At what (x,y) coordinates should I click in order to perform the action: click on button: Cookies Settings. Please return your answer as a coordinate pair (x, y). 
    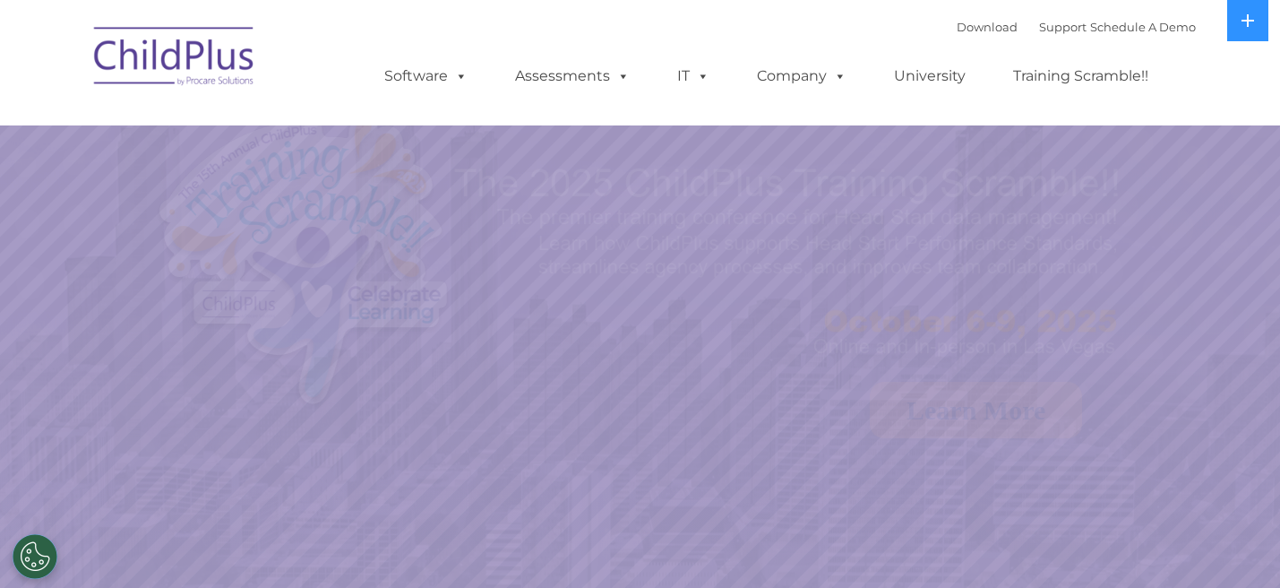
    Looking at the image, I should click on (35, 556).